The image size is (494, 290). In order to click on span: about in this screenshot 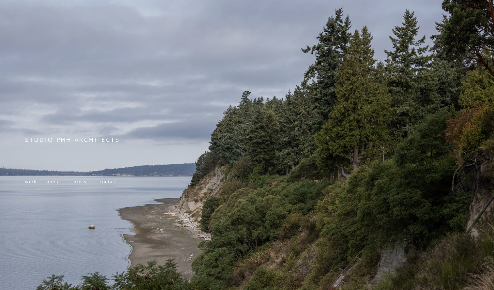, I will do `click(53, 182)`.